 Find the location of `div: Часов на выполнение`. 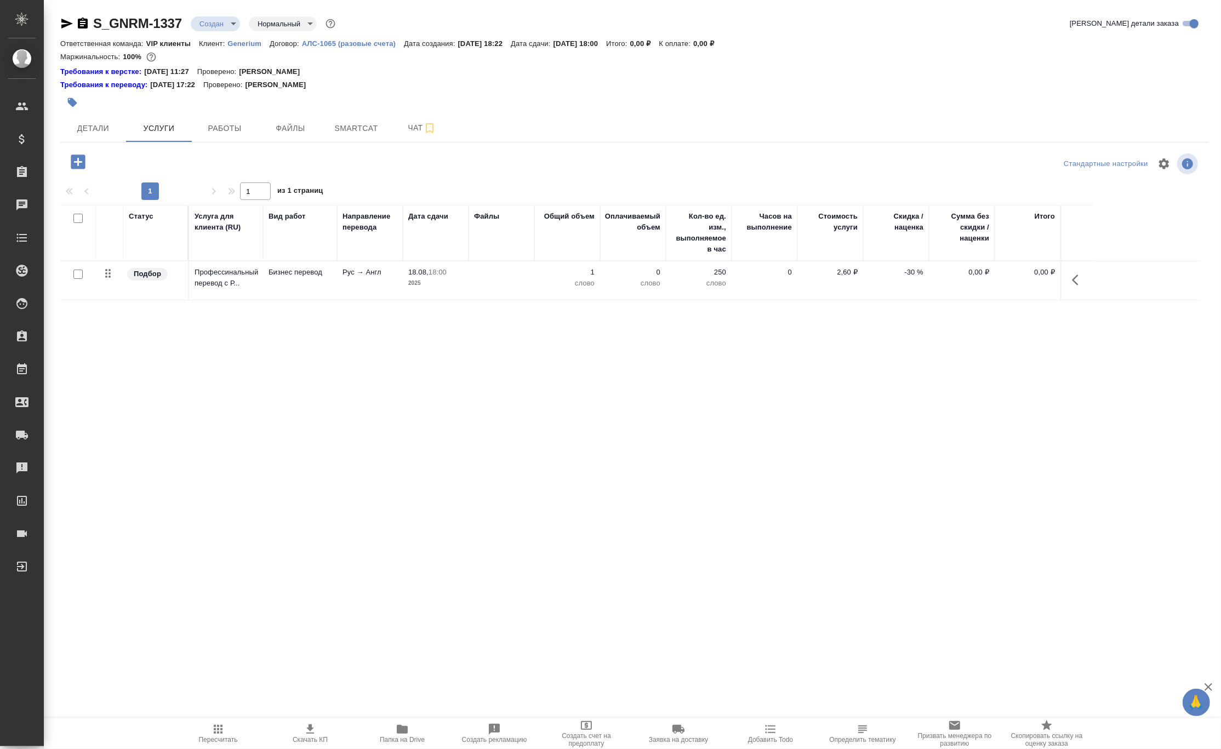

div: Часов на выполнение is located at coordinates (765, 222).